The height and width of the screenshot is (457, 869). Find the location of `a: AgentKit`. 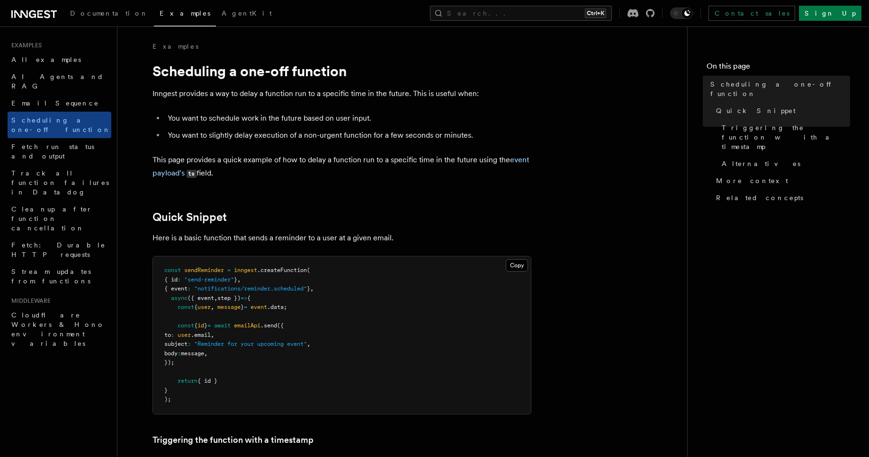

a: AgentKit is located at coordinates (247, 14).